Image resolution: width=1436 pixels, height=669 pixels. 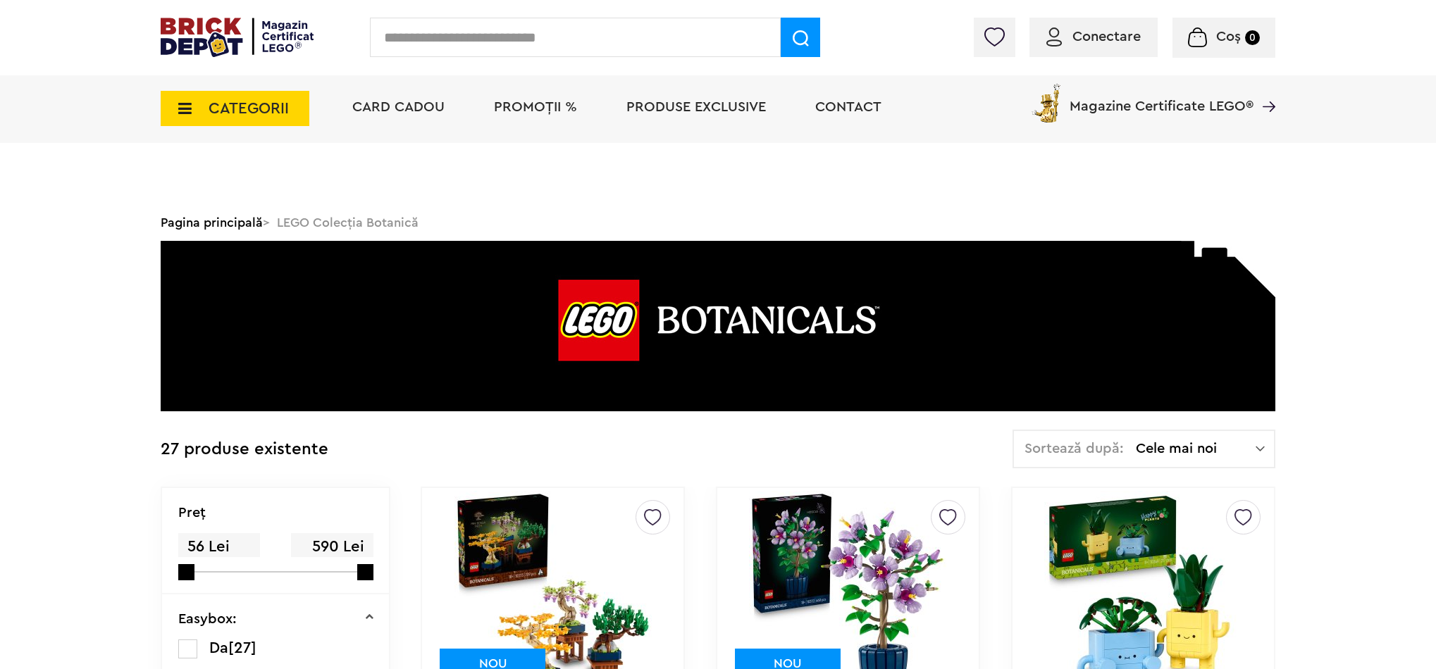 I want to click on a: Conectare, so click(x=1093, y=37).